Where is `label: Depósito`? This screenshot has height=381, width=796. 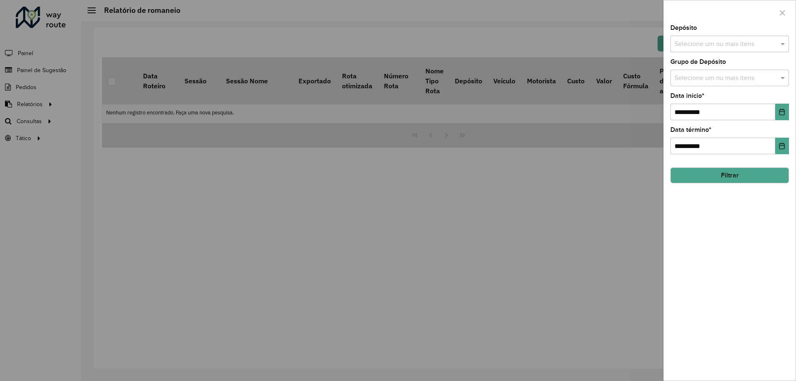 label: Depósito is located at coordinates (684, 28).